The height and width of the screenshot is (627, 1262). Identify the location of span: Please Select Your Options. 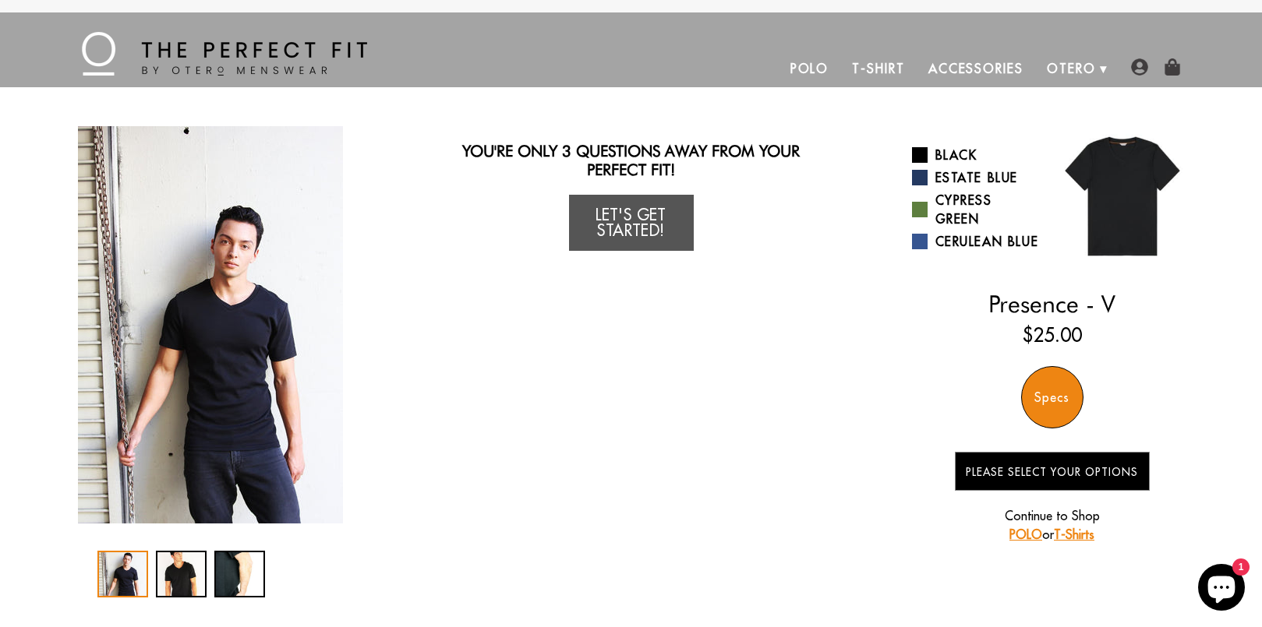
(1051, 472).